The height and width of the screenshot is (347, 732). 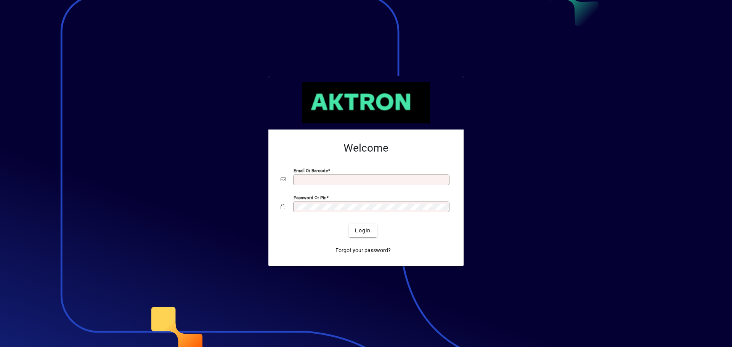 I want to click on a: Forgot your password?, so click(x=363, y=250).